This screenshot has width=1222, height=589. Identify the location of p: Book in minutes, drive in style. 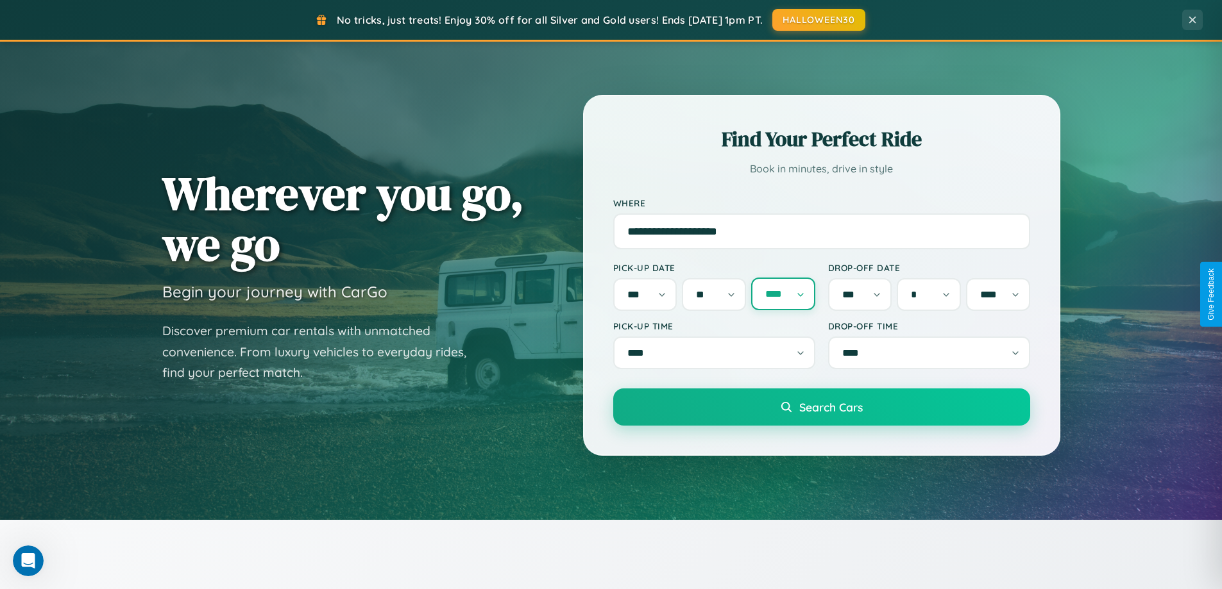
(821, 169).